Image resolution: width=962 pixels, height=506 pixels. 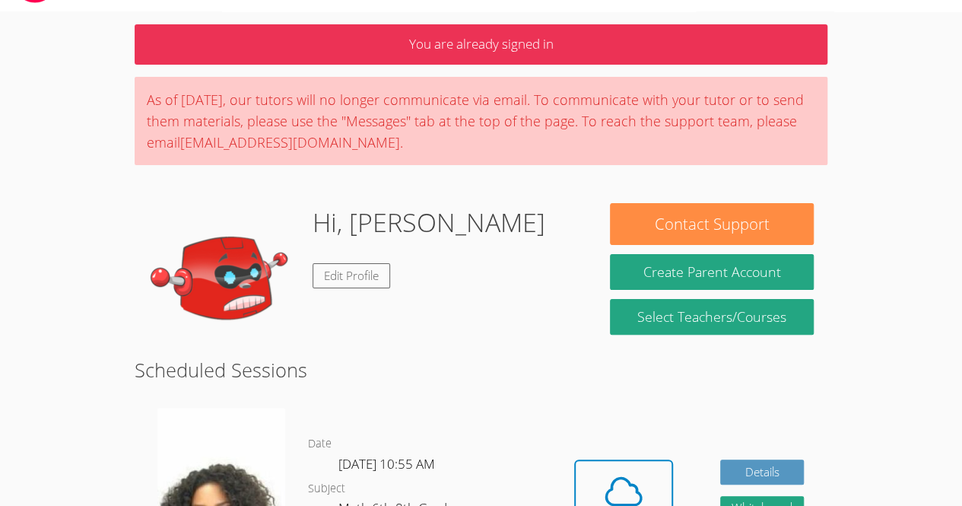 What do you see at coordinates (481, 44) in the screenshot?
I see `p: You are already signed in` at bounding box center [481, 44].